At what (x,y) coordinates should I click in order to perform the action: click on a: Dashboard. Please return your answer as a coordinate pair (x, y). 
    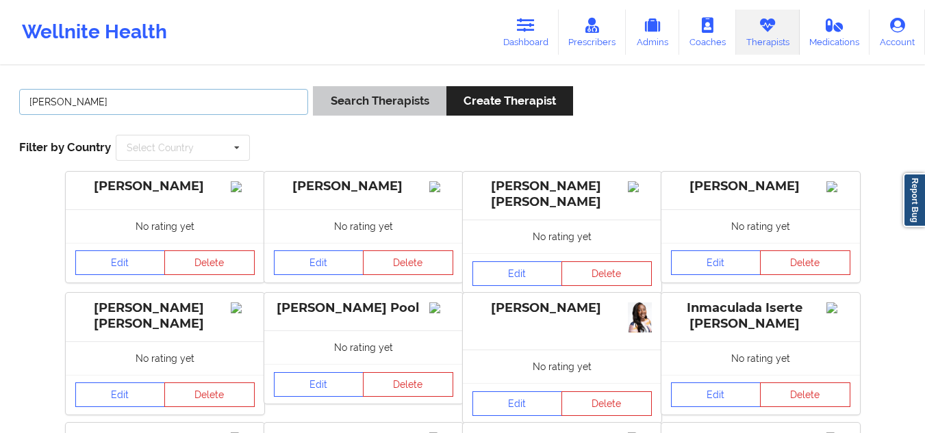
    Looking at the image, I should click on (526, 32).